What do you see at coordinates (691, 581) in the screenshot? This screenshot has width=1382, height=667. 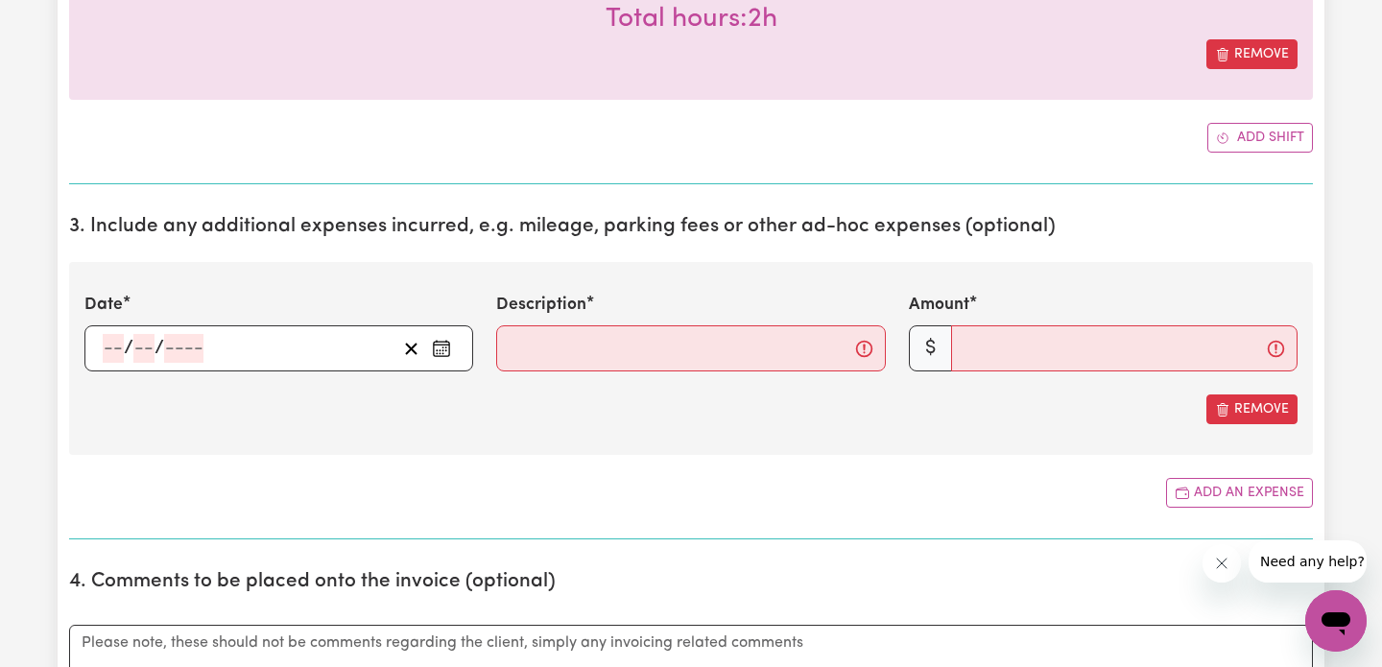 I see `h2: 4. Comments to be placed onto the invoice (optional)` at bounding box center [691, 581].